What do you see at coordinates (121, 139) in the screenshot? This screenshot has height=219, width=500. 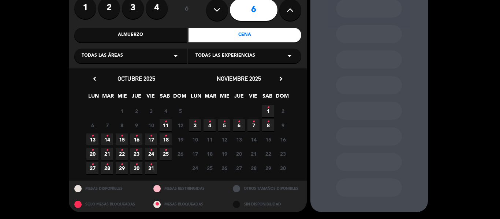 I see `span: 15` at bounding box center [121, 139].